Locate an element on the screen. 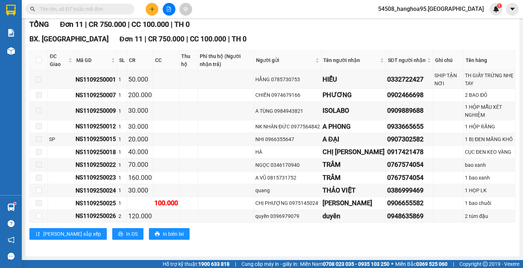  button: file-add is located at coordinates (169, 9).